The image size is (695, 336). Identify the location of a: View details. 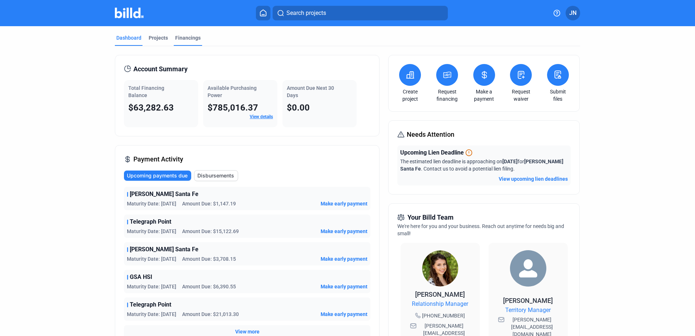
(261, 117).